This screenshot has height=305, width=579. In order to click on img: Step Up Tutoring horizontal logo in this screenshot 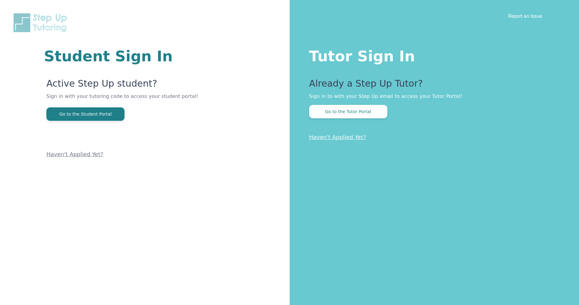, I will do `click(41, 23)`.